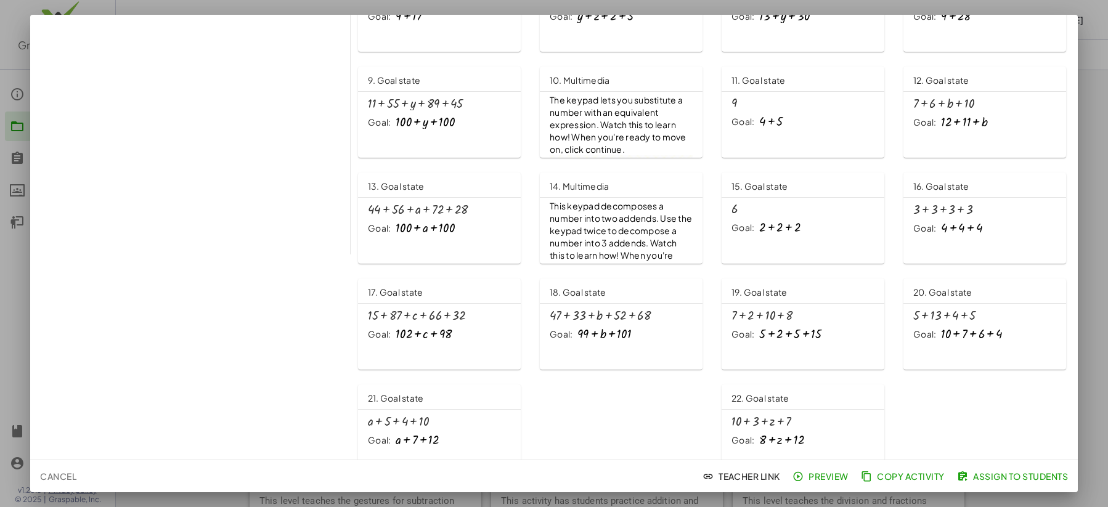 Image resolution: width=1108 pixels, height=507 pixels. What do you see at coordinates (1013, 476) in the screenshot?
I see `button: Assign to Students` at bounding box center [1013, 476].